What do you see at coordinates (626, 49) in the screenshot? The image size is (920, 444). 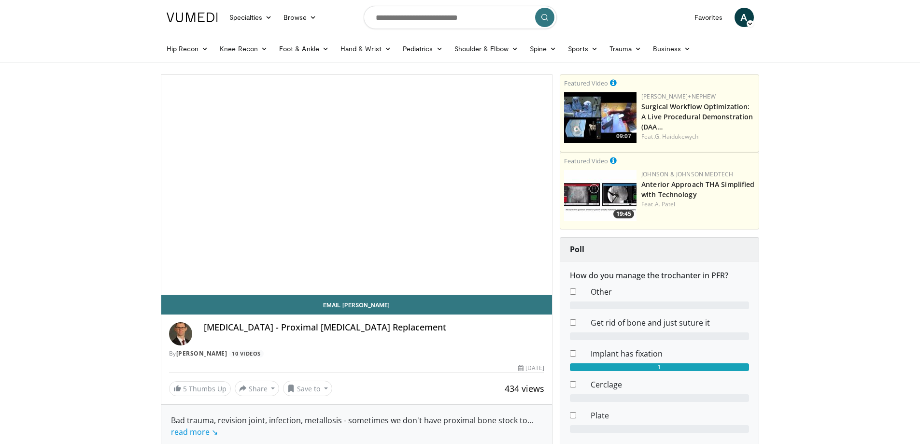 I see `a: Trauma` at bounding box center [626, 49].